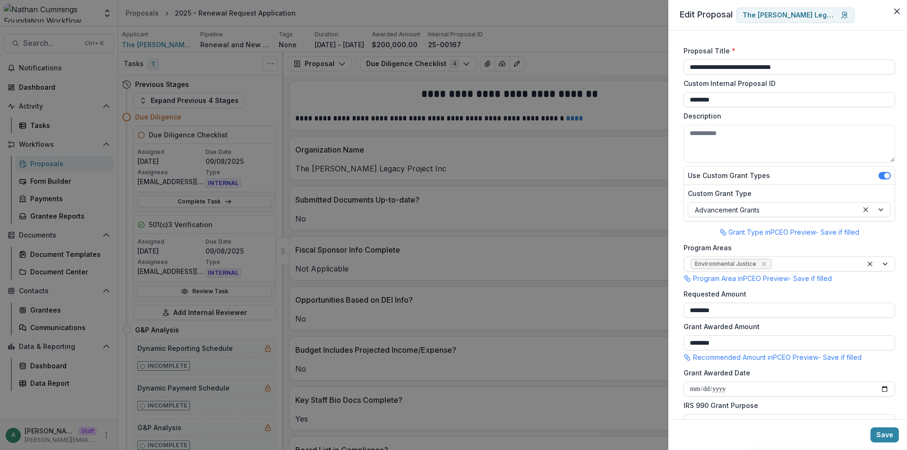  I want to click on p: Program Area in PCEO Preview - Save if filled, so click(763, 278).